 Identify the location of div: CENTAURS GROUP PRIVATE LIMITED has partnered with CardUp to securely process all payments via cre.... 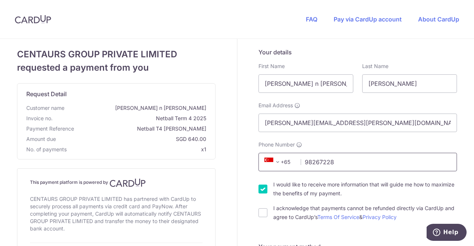
(116, 214).